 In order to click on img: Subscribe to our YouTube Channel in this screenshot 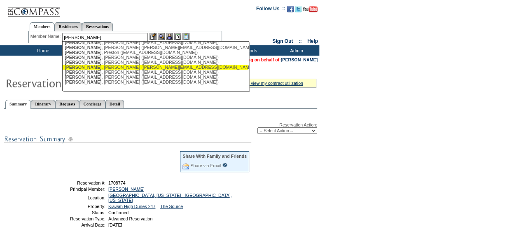, I will do `click(310, 9)`.